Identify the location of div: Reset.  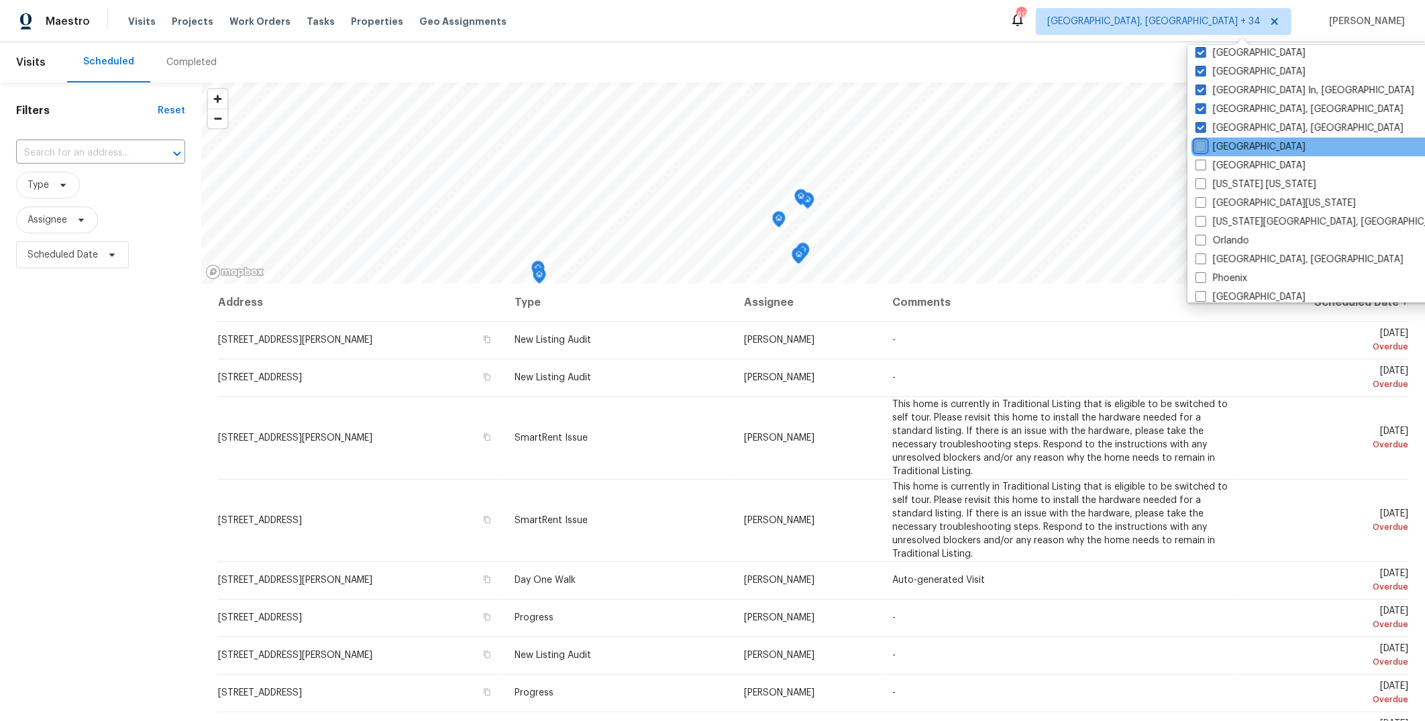
(171, 111).